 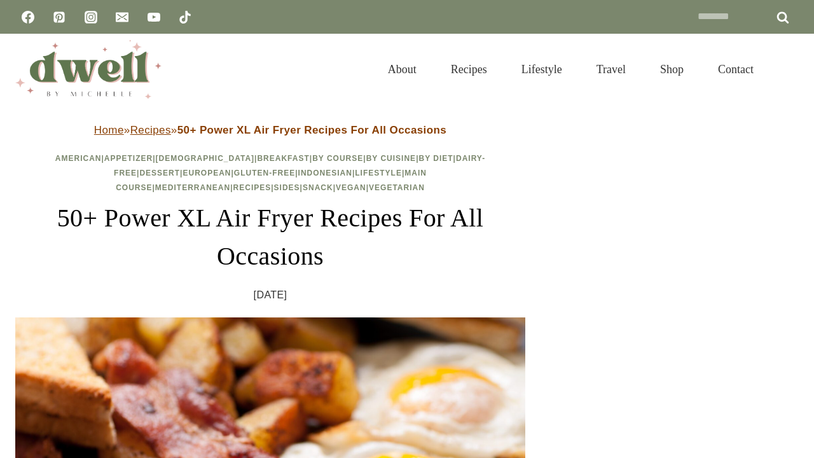 What do you see at coordinates (91, 17) in the screenshot?
I see `a: Instagram` at bounding box center [91, 17].